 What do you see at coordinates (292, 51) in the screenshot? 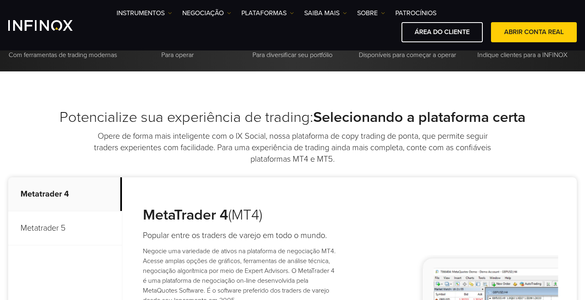
I see `p: Para diversificar seu portfólio` at bounding box center [292, 51].